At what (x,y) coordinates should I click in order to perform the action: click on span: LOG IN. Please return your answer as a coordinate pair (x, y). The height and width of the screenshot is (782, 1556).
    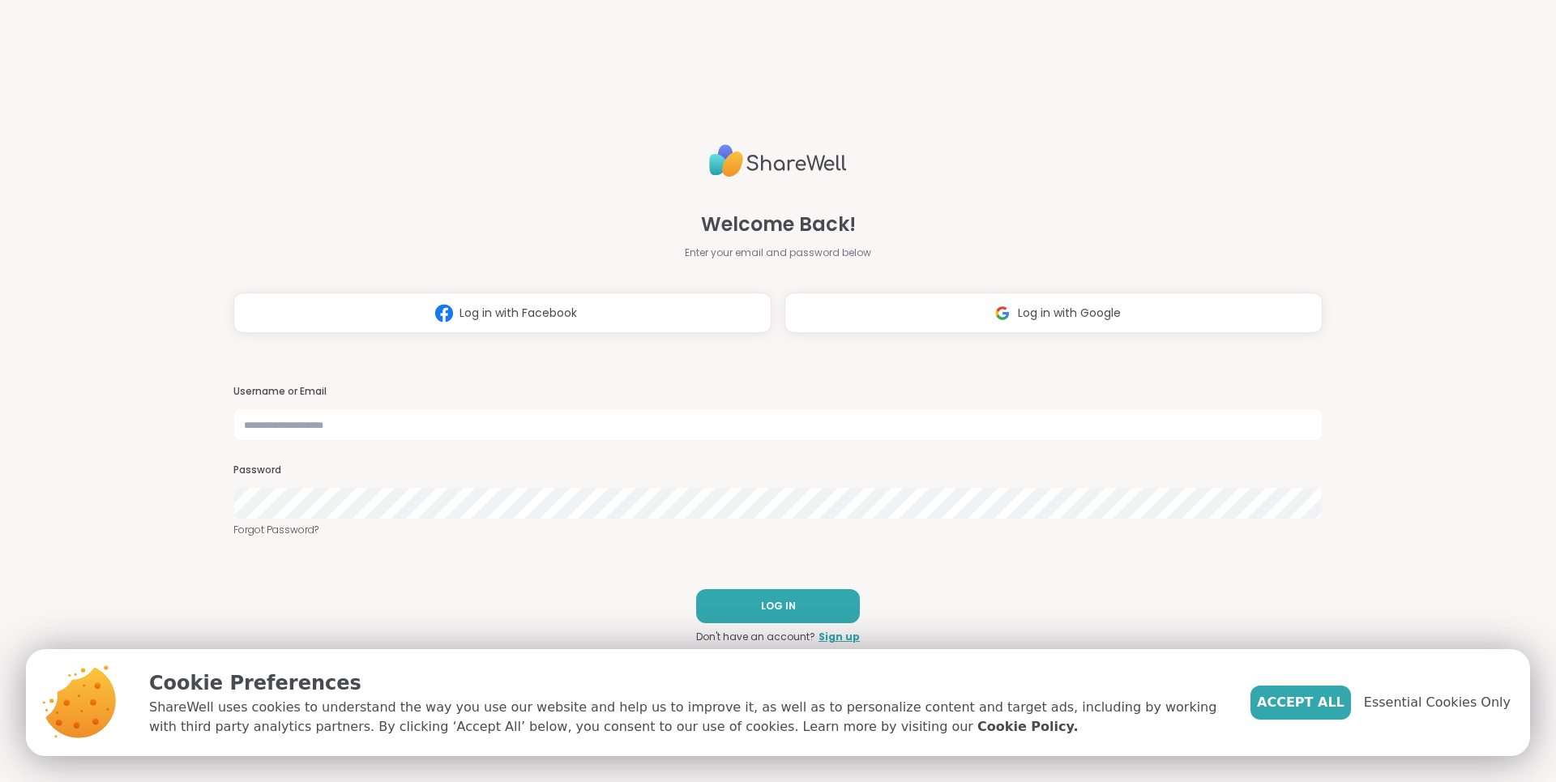
    Looking at the image, I should click on (778, 606).